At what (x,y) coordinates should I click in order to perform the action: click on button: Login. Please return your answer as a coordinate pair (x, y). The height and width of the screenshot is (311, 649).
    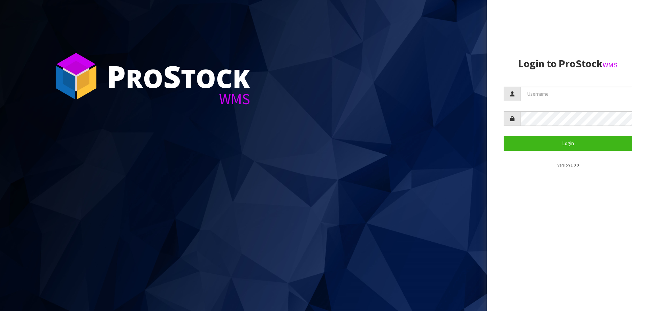
    Looking at the image, I should click on (568, 143).